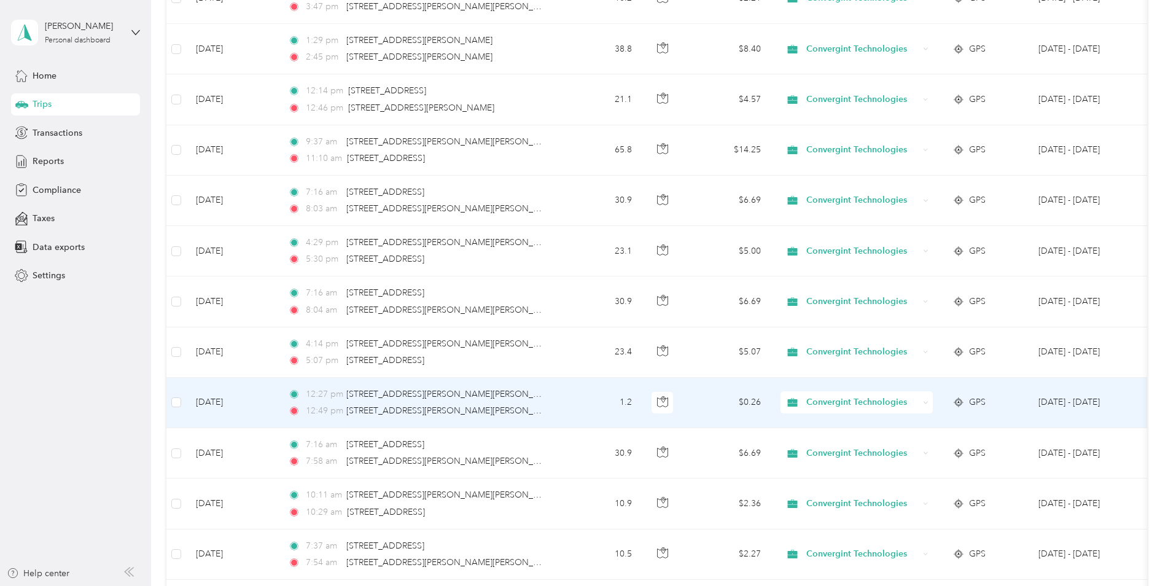 The width and height of the screenshot is (1168, 586). What do you see at coordinates (323, 461) in the screenshot?
I see `span: 7:58 am` at bounding box center [323, 461].